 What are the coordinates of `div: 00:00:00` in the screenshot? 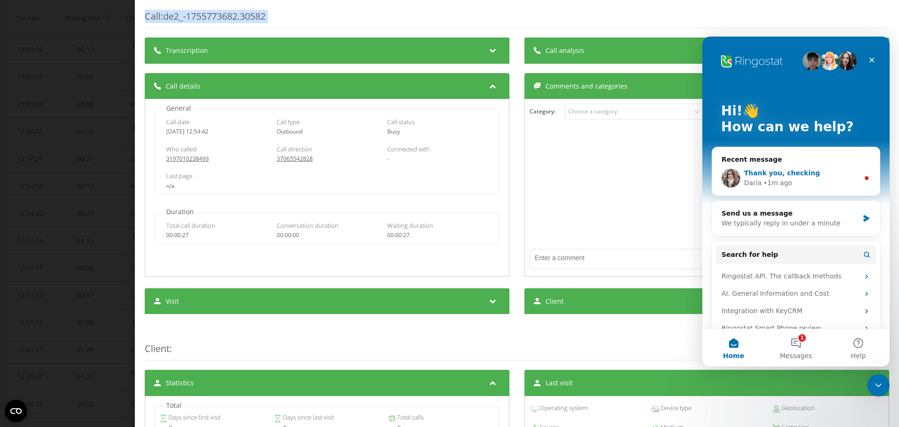 It's located at (327, 235).